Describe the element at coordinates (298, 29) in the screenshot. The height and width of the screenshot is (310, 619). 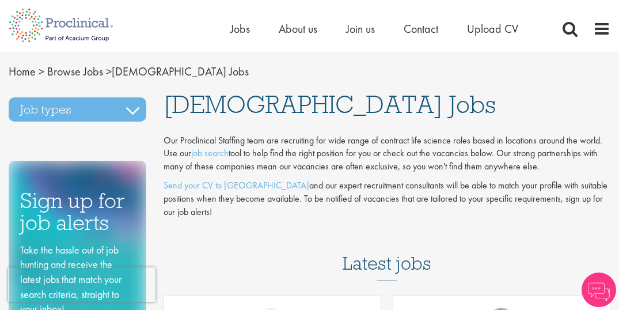
I see `a: About us` at that location.